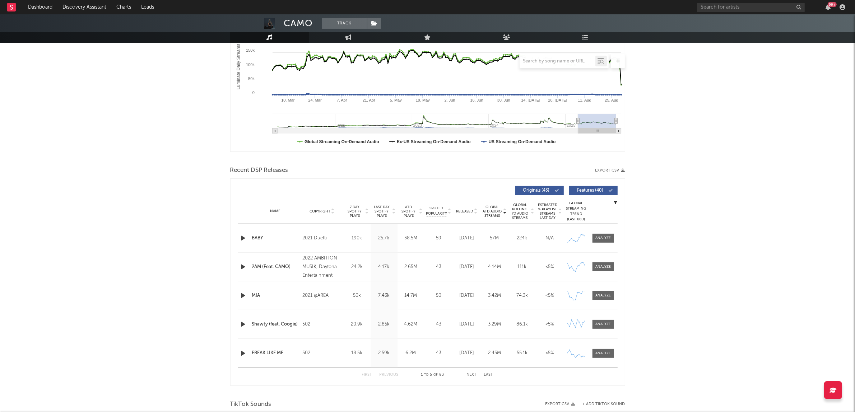 The height and width of the screenshot is (412, 855). Describe the element at coordinates (828, 7) in the screenshot. I see `button: 99+` at that location.